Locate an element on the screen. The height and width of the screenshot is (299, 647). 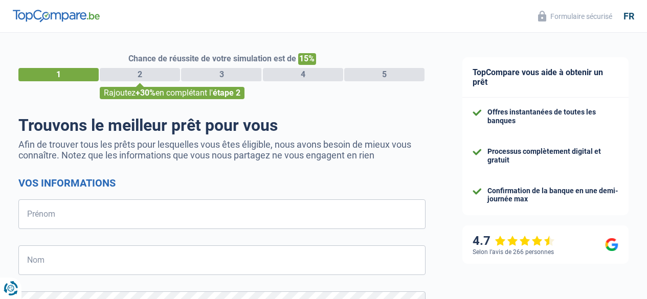
div: 5 is located at coordinates (384, 75).